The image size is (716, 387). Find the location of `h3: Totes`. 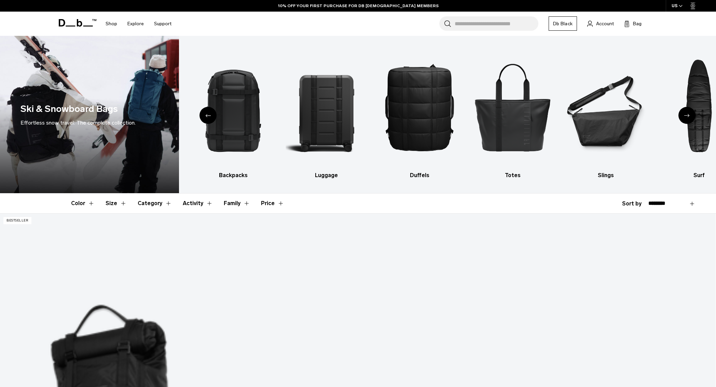

h3: Totes is located at coordinates (513, 176).